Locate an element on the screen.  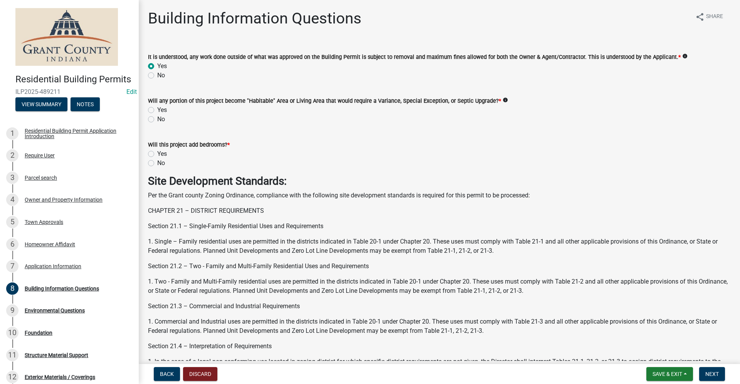
div: 9 is located at coordinates (12, 311).